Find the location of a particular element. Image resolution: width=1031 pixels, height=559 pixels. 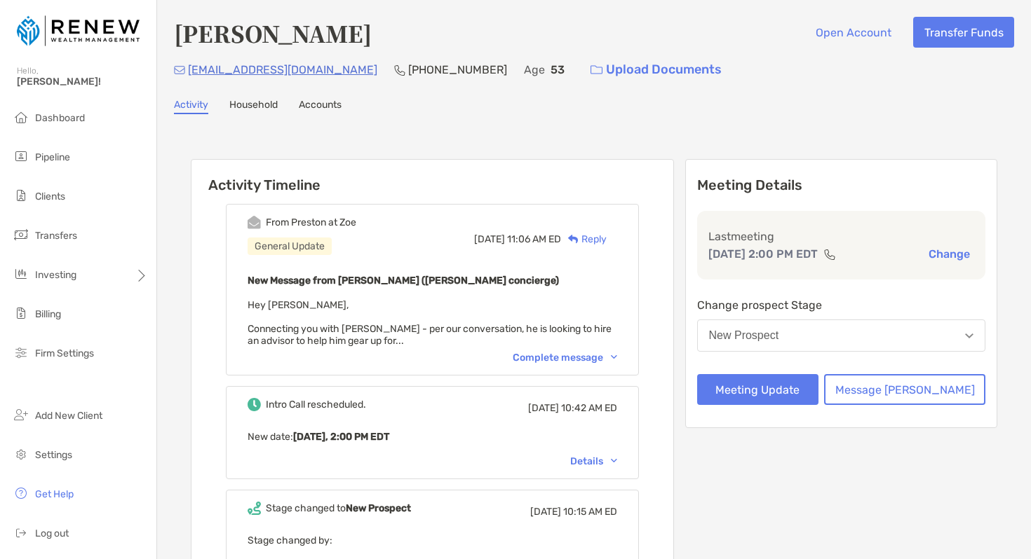

span: 10:15 AM ED is located at coordinates (590, 512).